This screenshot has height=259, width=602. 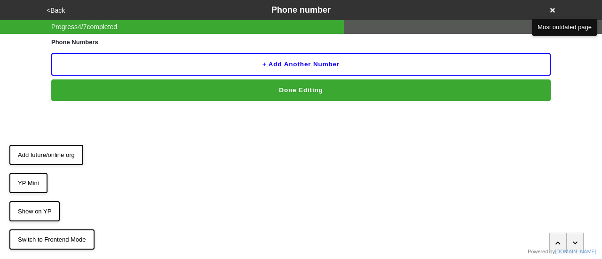 I want to click on div: Powered by, so click(x=562, y=252).